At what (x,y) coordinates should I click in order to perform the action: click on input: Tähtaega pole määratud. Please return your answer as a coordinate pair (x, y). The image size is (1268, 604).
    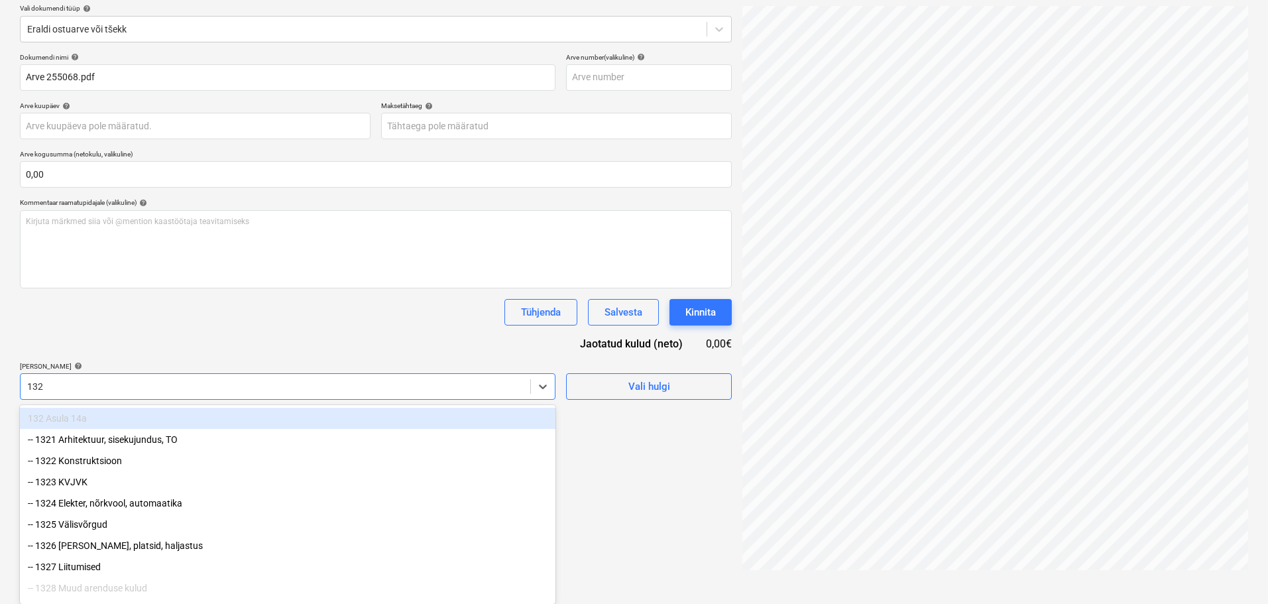
    Looking at the image, I should click on (556, 126).